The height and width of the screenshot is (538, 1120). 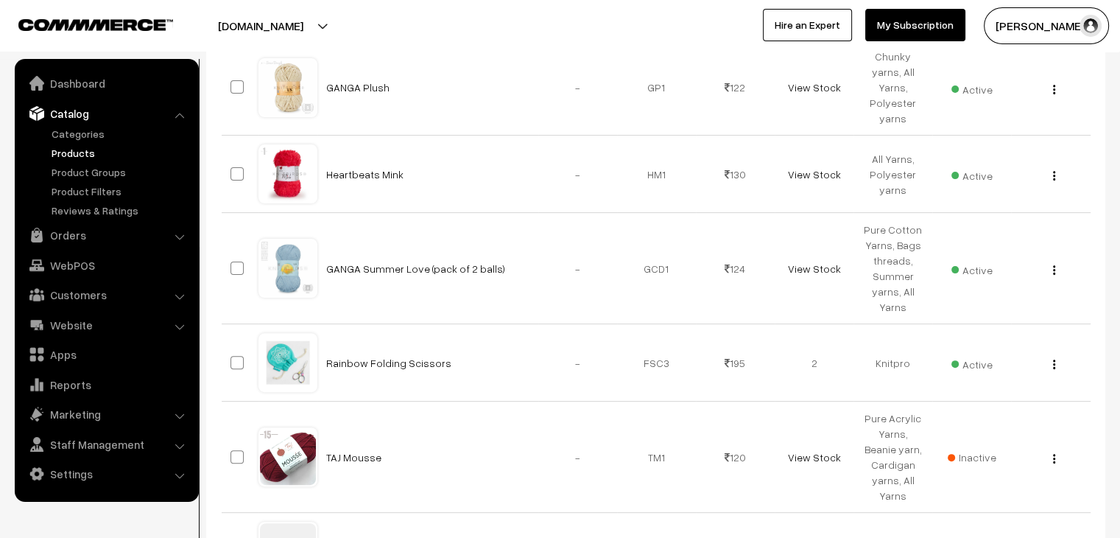 What do you see at coordinates (205, 91) in the screenshot?
I see `div: Keywords by Traffic` at bounding box center [205, 91].